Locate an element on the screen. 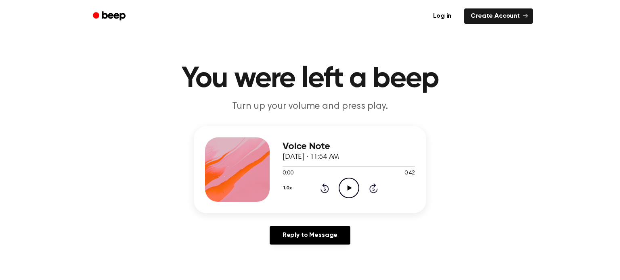 This screenshot has width=620, height=280. h3: Voice Note is located at coordinates (349, 146).